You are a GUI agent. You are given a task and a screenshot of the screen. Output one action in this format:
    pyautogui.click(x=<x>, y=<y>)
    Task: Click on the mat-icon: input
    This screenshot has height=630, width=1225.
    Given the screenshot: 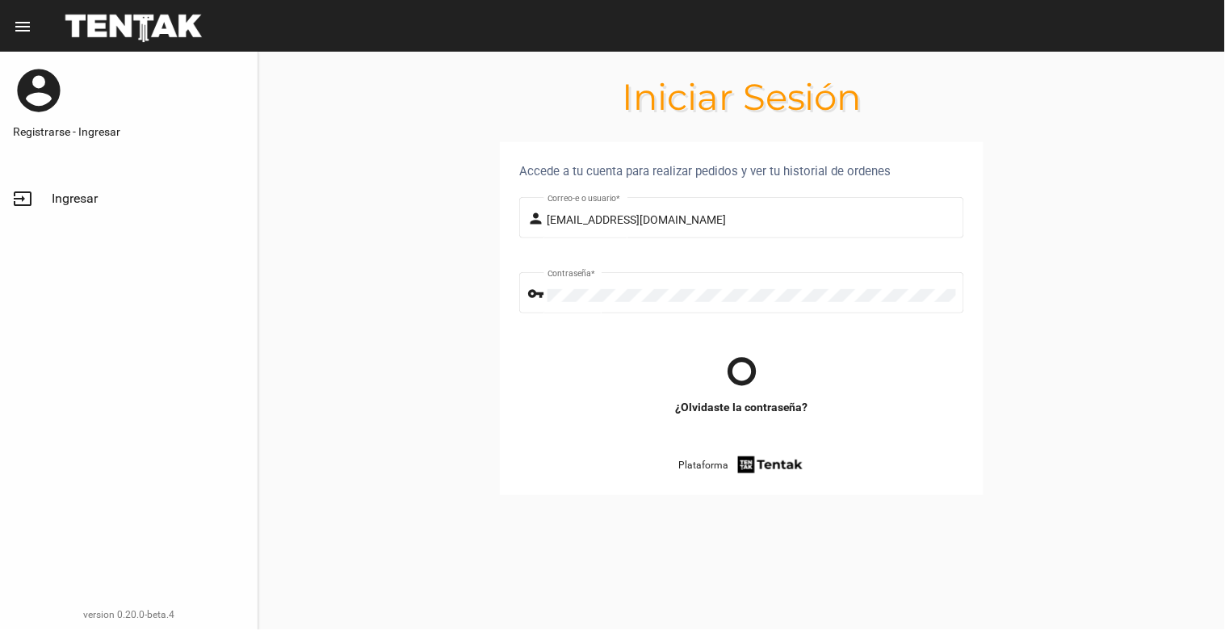 What is the action you would take?
    pyautogui.click(x=23, y=199)
    